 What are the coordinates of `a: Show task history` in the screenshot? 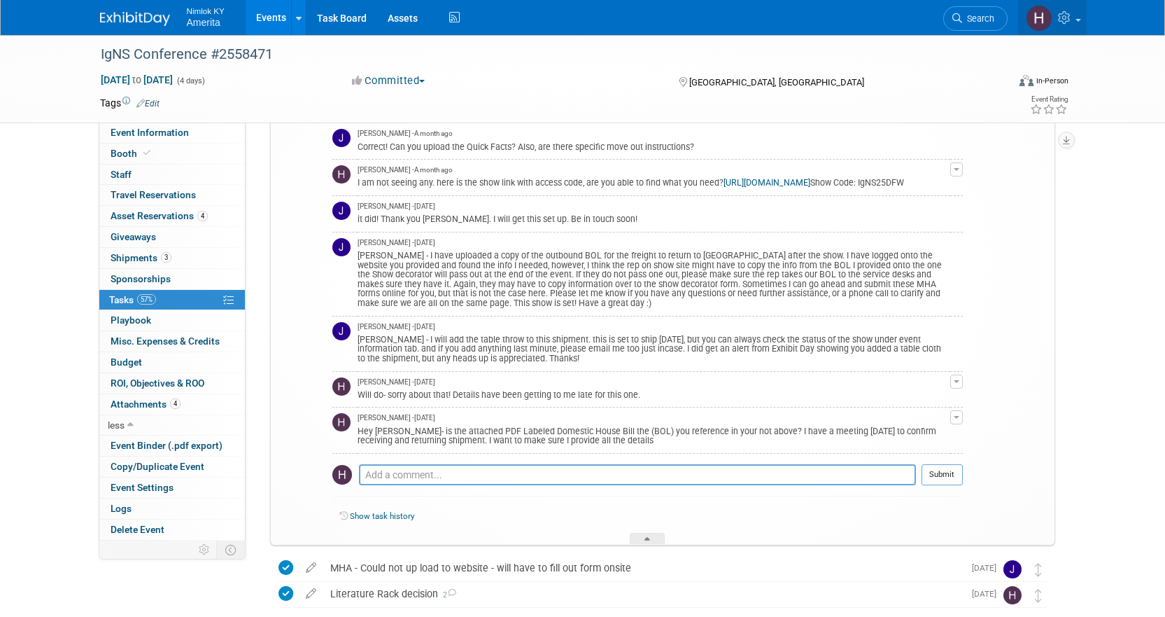 It's located at (382, 516).